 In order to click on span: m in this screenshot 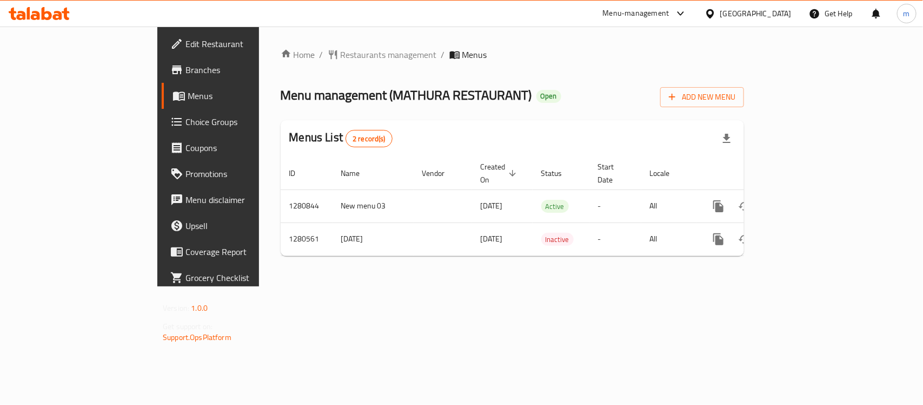, I will do `click(907, 14)`.